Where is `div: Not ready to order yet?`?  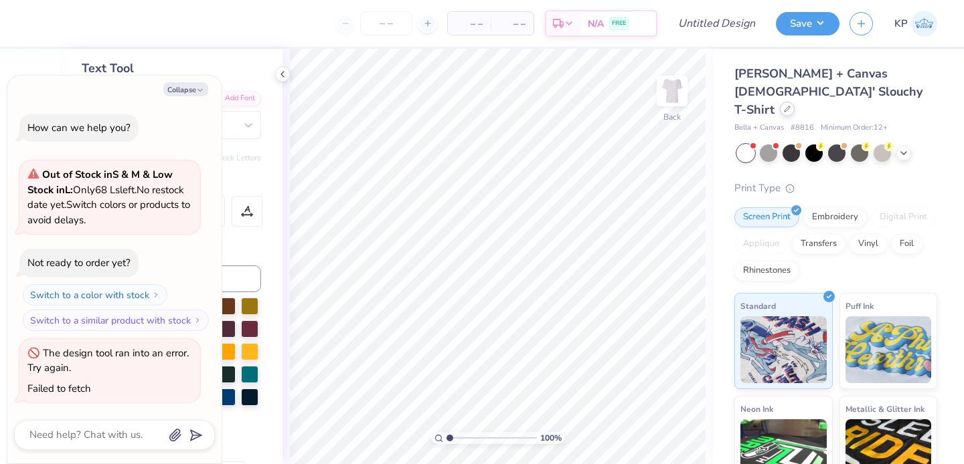 div: Not ready to order yet? is located at coordinates (79, 263).